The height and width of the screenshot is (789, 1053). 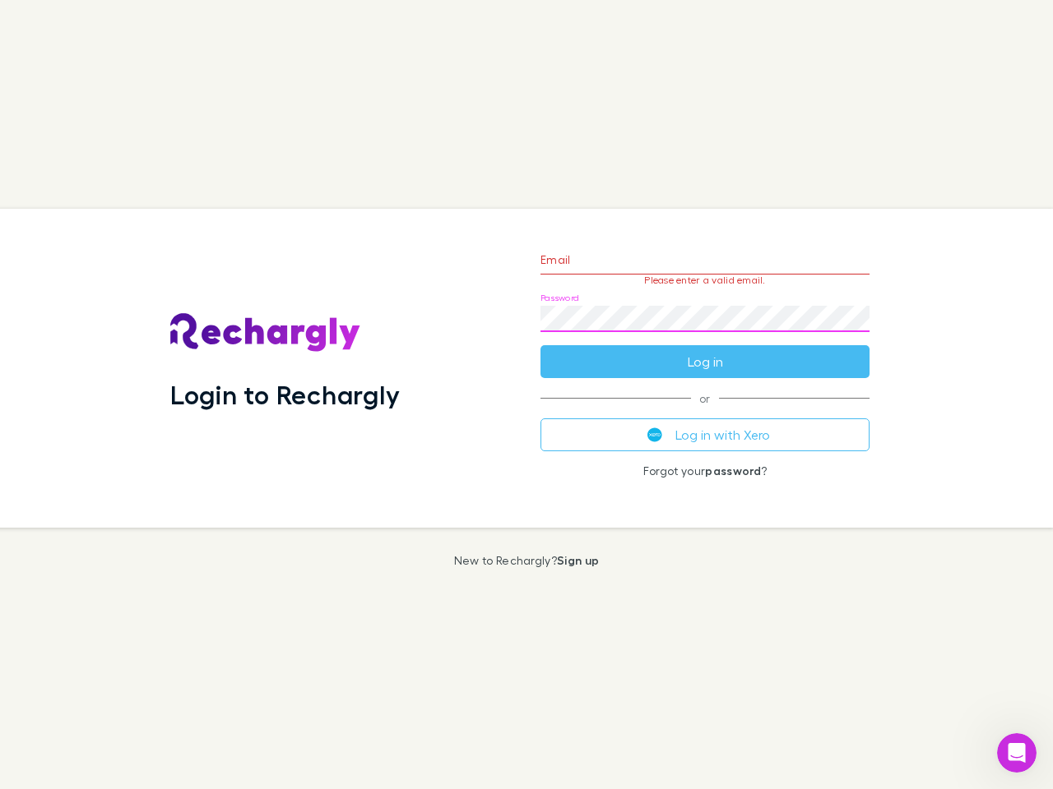 I want to click on label: Password, so click(x=559, y=298).